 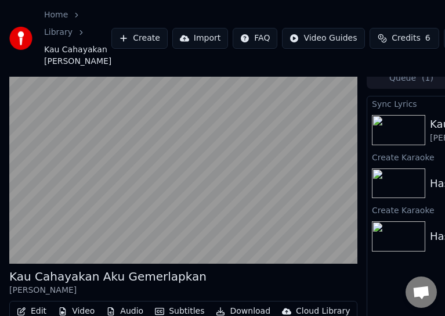 I want to click on span: 6, so click(x=428, y=38).